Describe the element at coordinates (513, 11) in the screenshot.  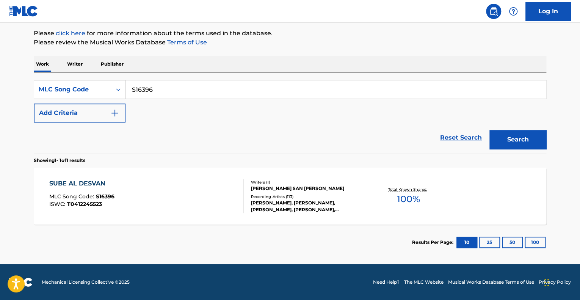
I see `div: Help` at that location.